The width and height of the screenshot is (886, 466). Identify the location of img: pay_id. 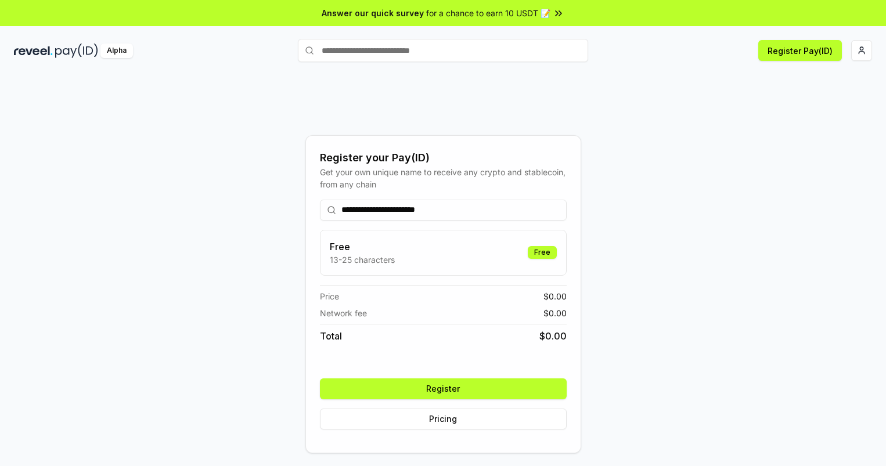
(77, 51).